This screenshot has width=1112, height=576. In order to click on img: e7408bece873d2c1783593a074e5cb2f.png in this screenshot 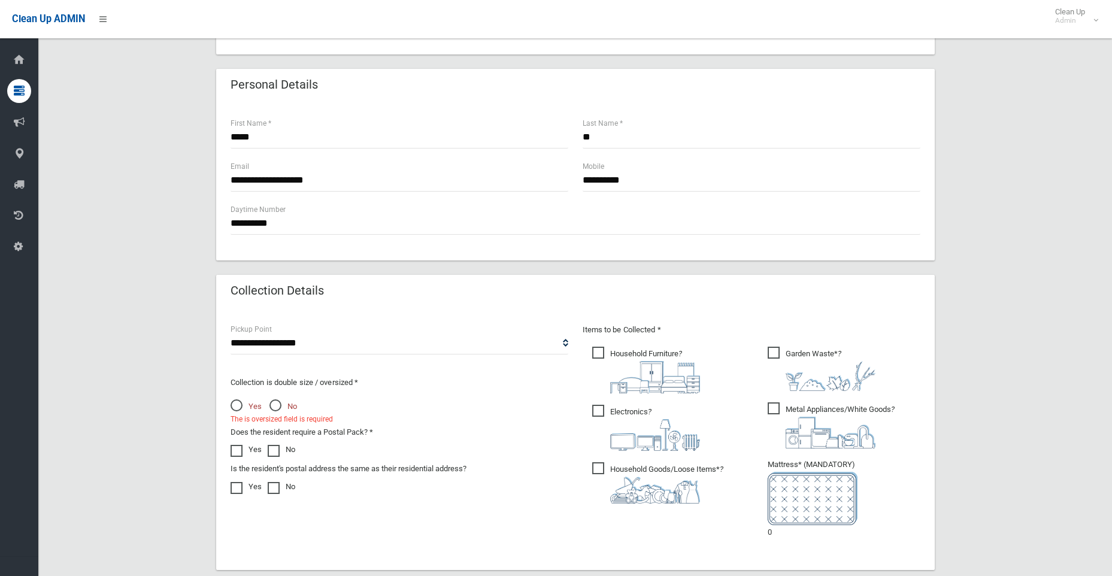, I will do `click(813, 498)`.